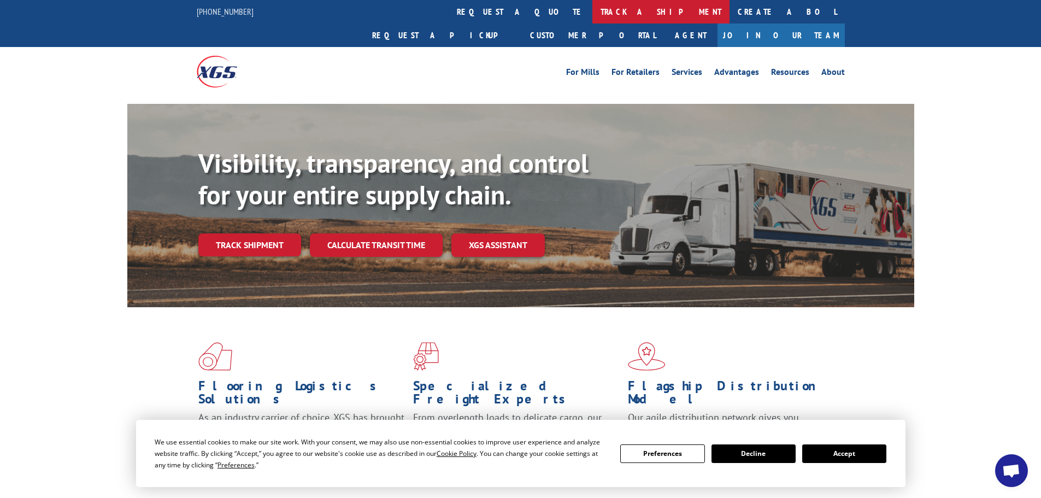  What do you see at coordinates (376, 245) in the screenshot?
I see `a: Calculate transit time` at bounding box center [376, 245].